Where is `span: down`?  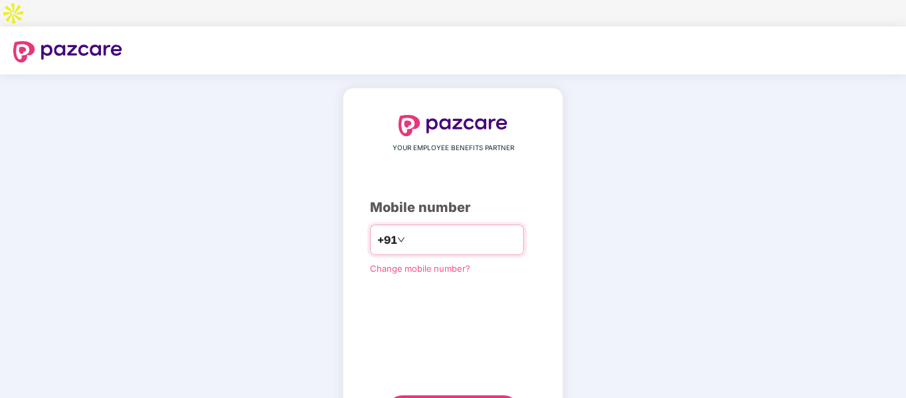
span: down is located at coordinates (401, 240).